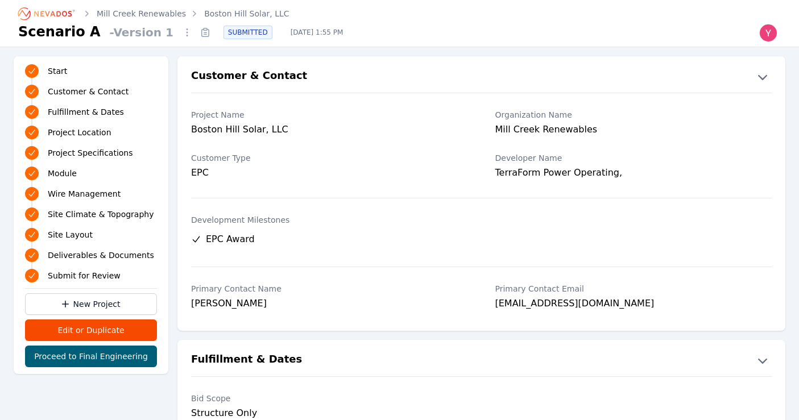 This screenshot has height=420, width=799. What do you see at coordinates (88, 92) in the screenshot?
I see `span: Customer & Contact` at bounding box center [88, 92].